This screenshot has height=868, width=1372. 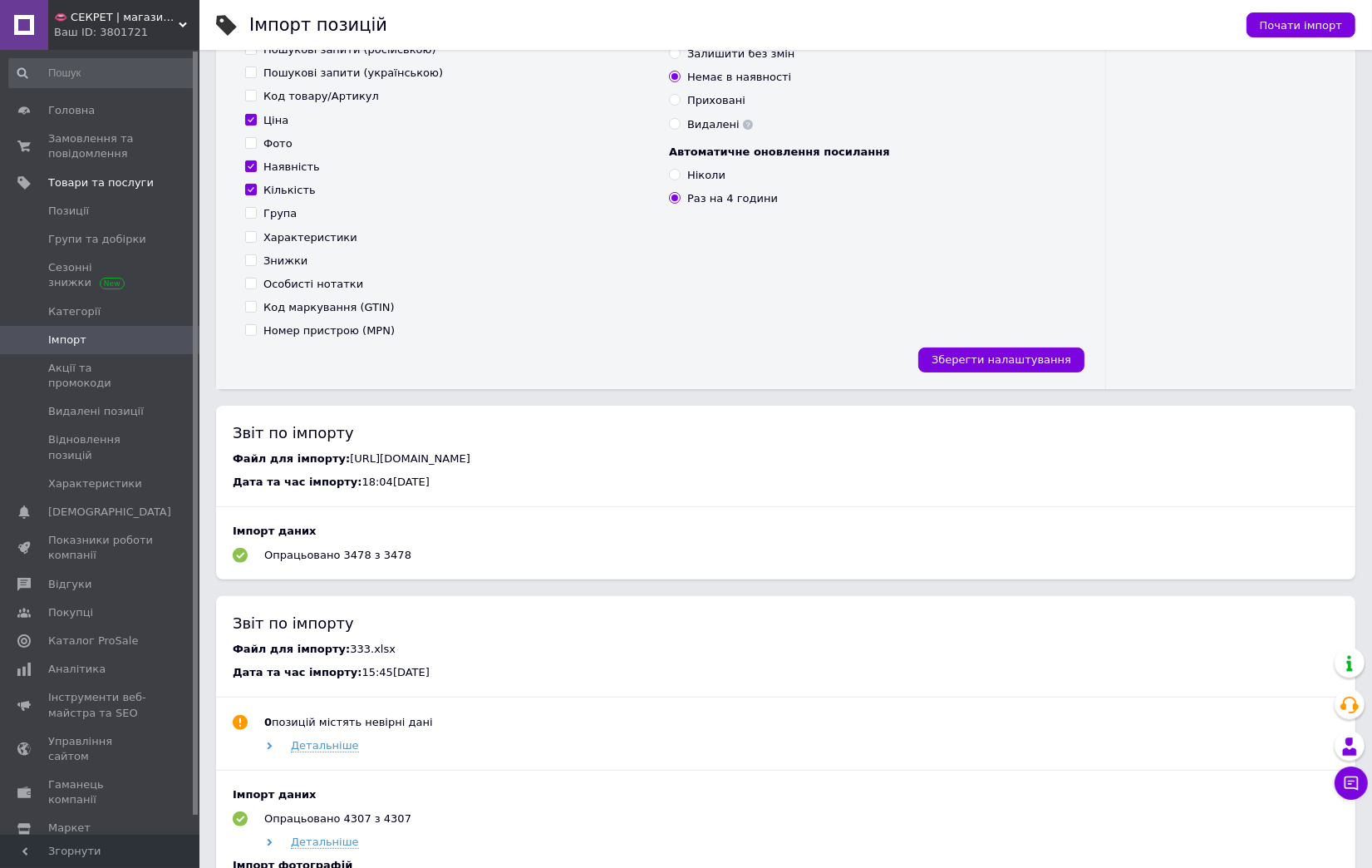 I want to click on h1: Імпорт позицій, so click(x=318, y=25).